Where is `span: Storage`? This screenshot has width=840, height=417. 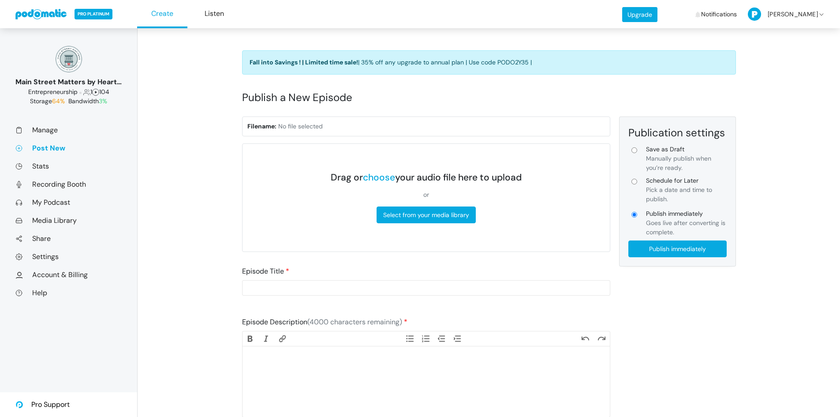 span: Storage is located at coordinates (48, 101).